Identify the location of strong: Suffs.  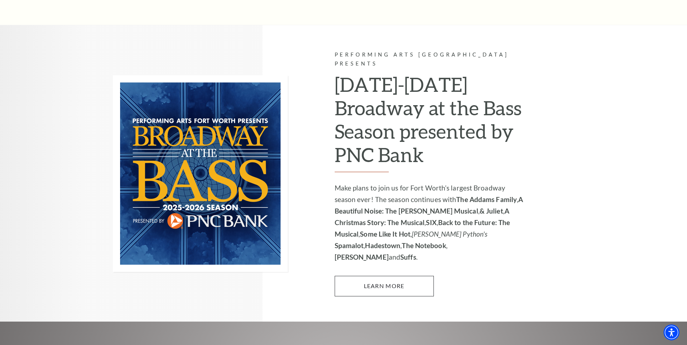
(408, 257).